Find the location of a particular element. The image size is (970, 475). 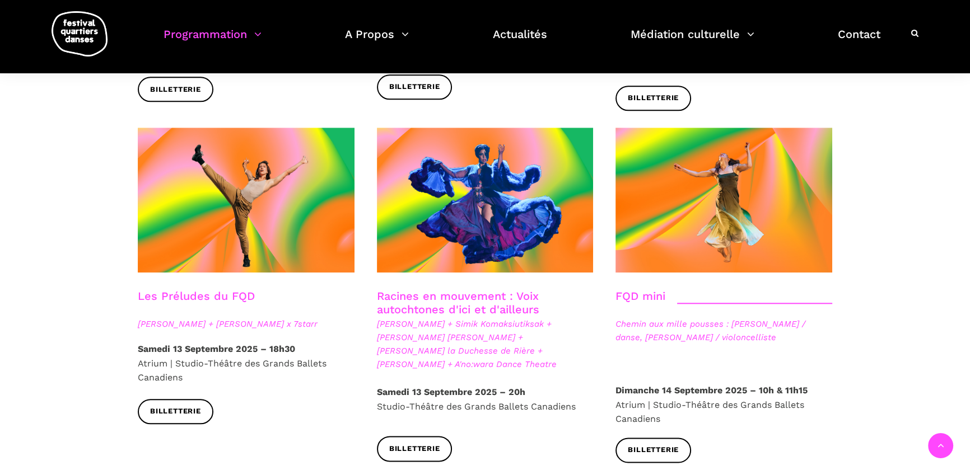

strong: Samedi 13 Septembre 2025 – 18h30 is located at coordinates (216, 349).